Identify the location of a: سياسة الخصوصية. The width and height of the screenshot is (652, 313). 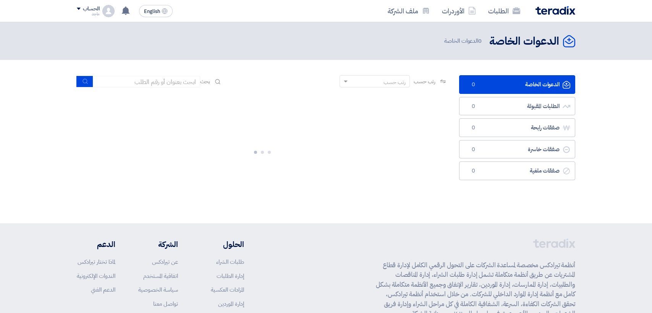
(158, 290).